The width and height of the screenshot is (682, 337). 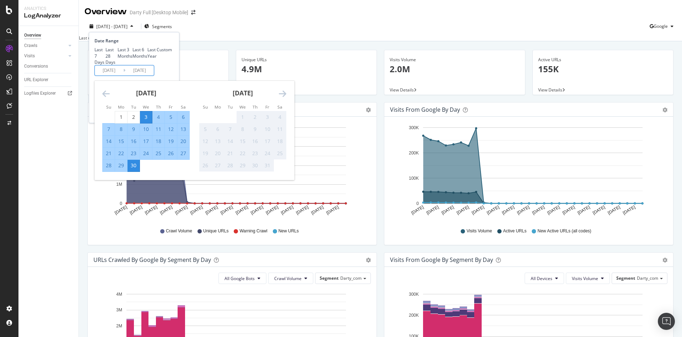 What do you see at coordinates (121, 141) in the screenshot?
I see `td: Selected. Monday, September 15, 2025` at bounding box center [121, 141].